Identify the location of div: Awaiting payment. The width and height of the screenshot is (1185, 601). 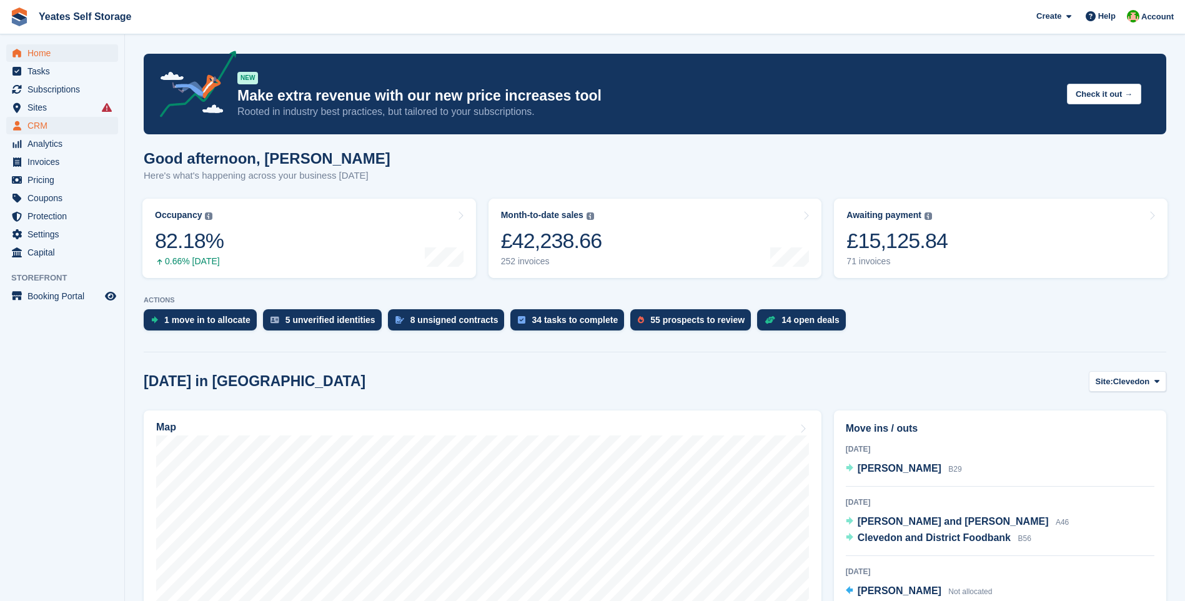
(884, 215).